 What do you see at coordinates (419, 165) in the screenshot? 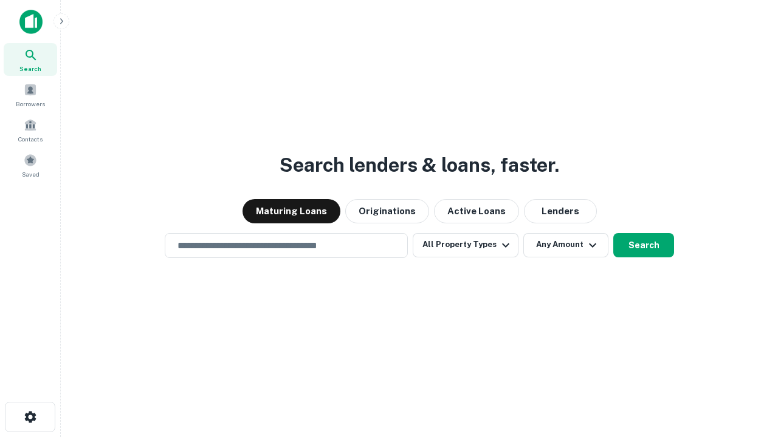
I see `h3: Search lenders & loans, faster.` at bounding box center [419, 165].